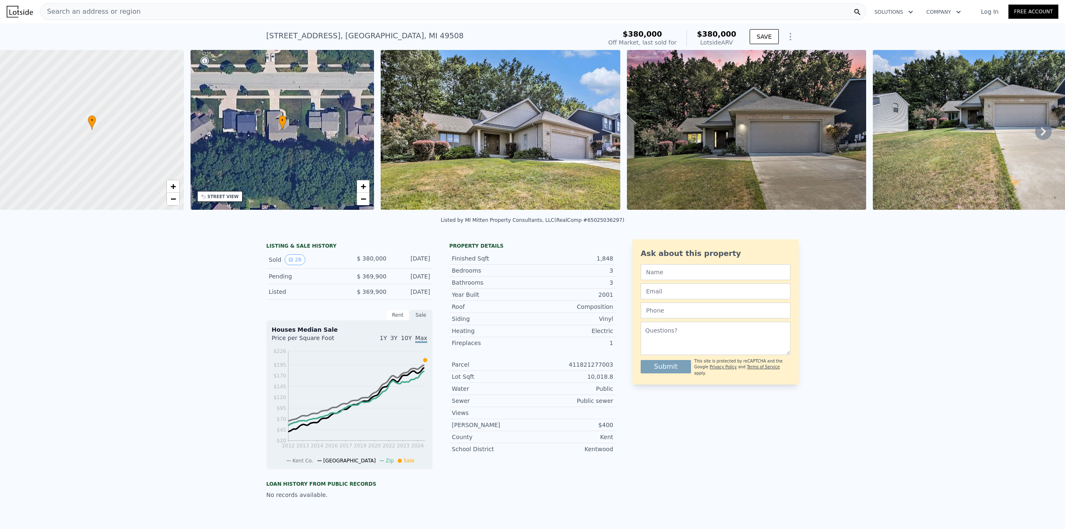  I want to click on div: Sale, so click(421, 315).